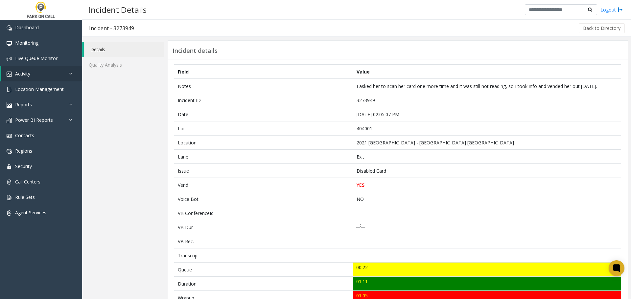 The image size is (631, 299). Describe the element at coordinates (31, 213) in the screenshot. I see `span: Agent Services` at that location.